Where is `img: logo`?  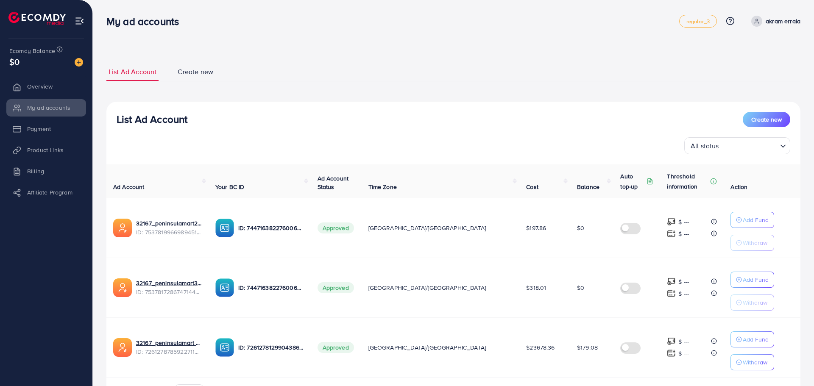 img: logo is located at coordinates (37, 18).